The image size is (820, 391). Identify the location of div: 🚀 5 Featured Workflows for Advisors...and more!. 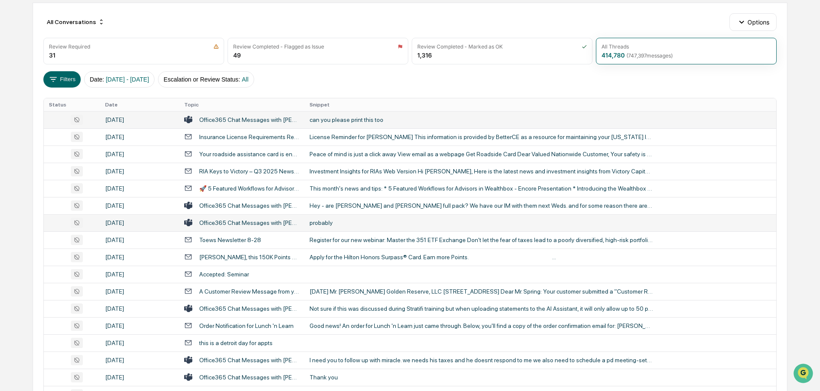
(249, 188).